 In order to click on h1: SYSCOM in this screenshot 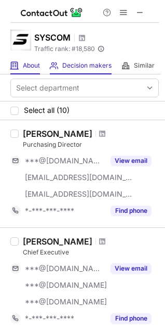, I will do `click(53, 37)`.